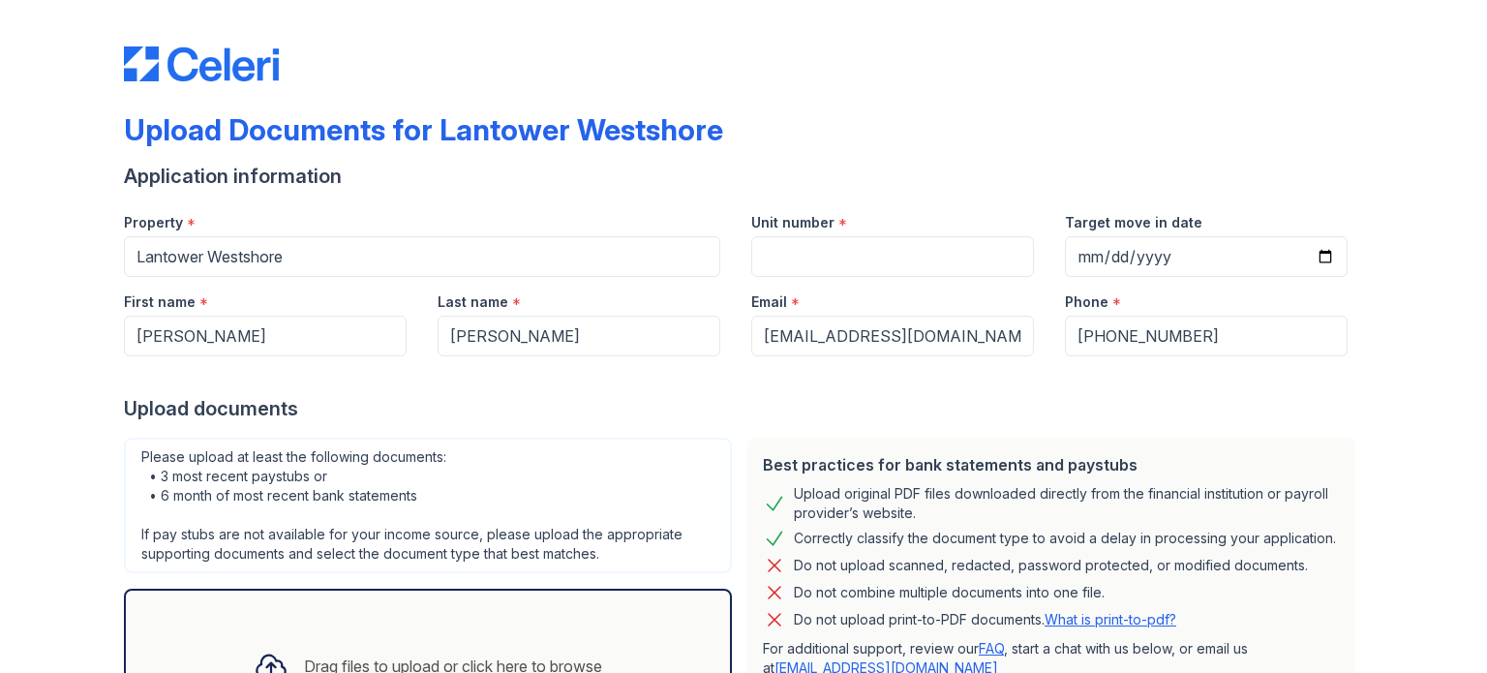 Image resolution: width=1487 pixels, height=673 pixels. I want to click on label: First name, so click(160, 302).